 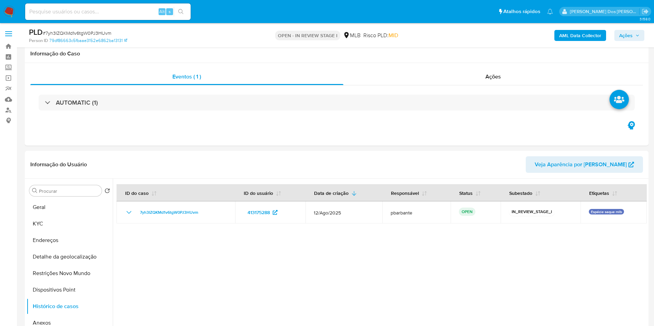 I want to click on button: Histórico de casos, so click(x=70, y=307).